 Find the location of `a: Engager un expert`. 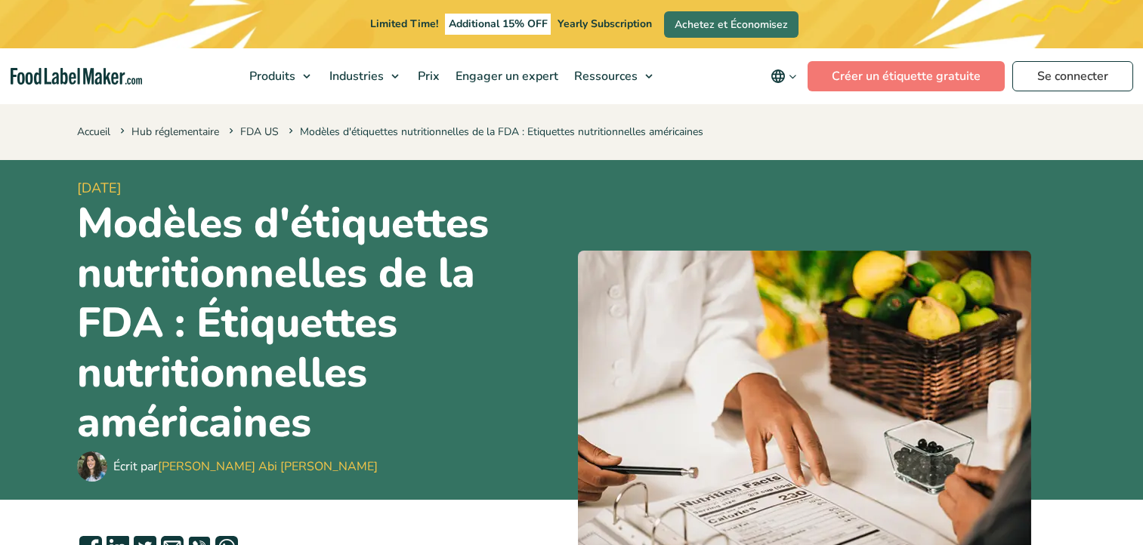

a: Engager un expert is located at coordinates (505, 76).